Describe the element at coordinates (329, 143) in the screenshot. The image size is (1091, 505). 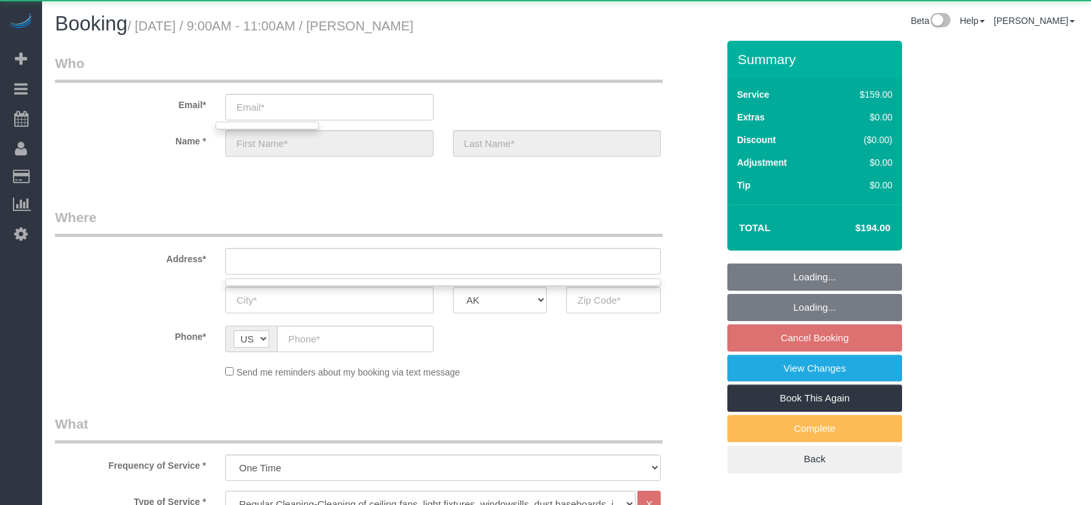
I see `input: First Name*` at that location.